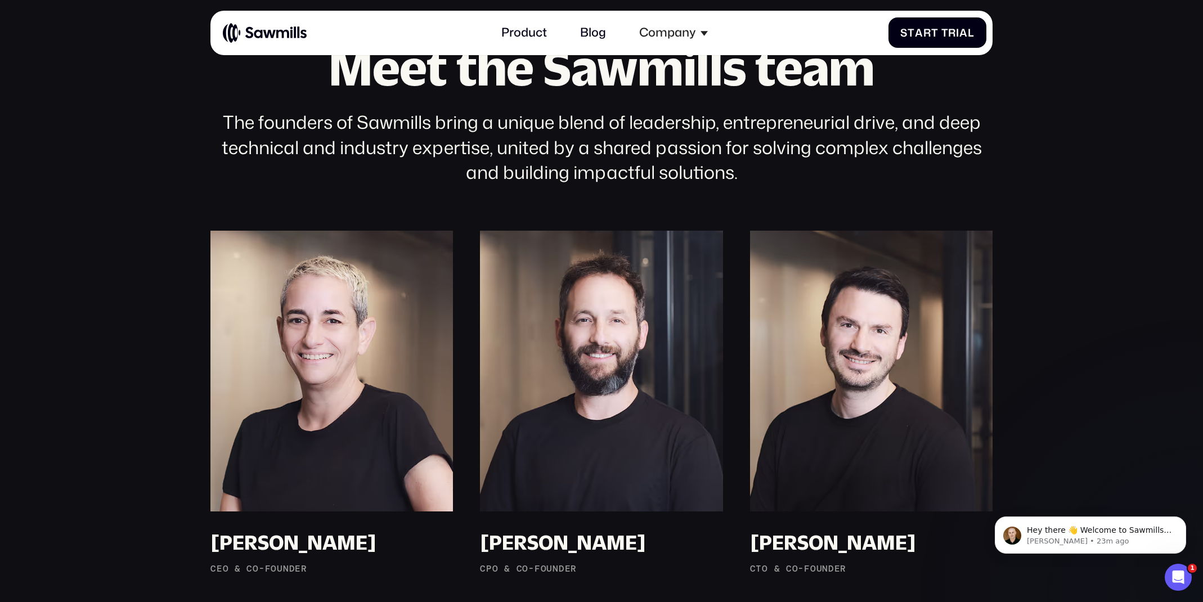 This screenshot has height=602, width=1203. I want to click on div: message notification from Winston, 23m ago. Hey there 👋 Welcome to Sawmills. The smart telemetry ..., so click(113, 42).